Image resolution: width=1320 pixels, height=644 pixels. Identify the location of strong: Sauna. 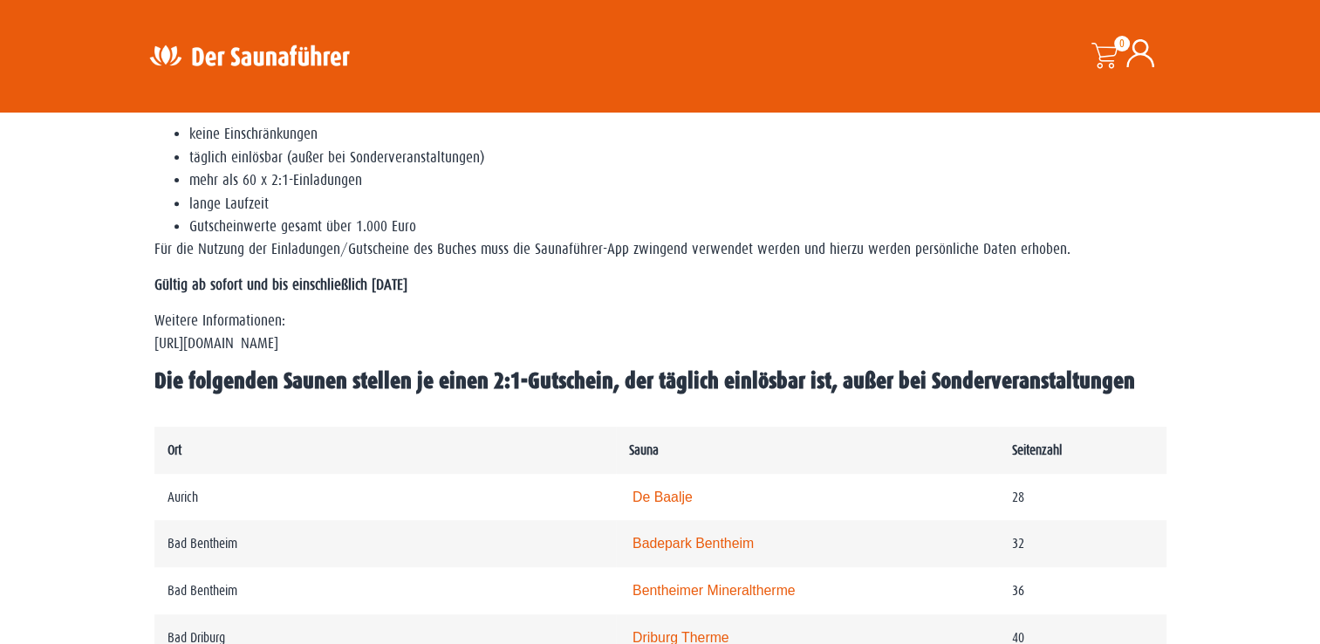
(644, 449).